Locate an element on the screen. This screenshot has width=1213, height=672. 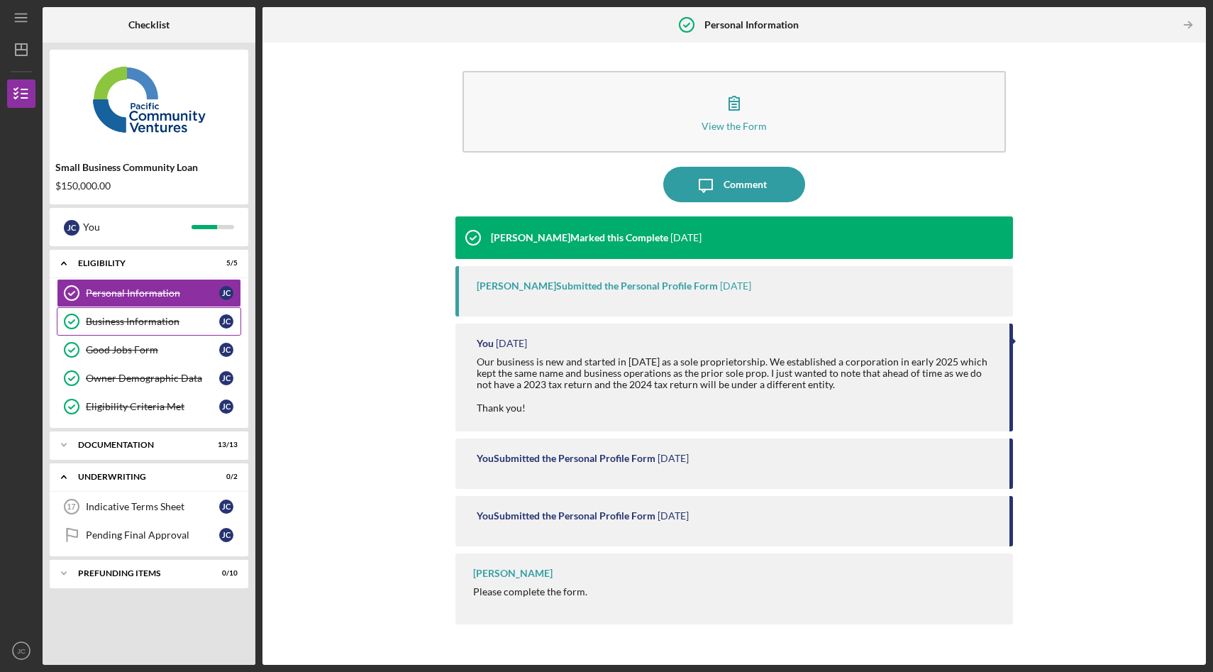
button: View the Form is located at coordinates (734, 111).